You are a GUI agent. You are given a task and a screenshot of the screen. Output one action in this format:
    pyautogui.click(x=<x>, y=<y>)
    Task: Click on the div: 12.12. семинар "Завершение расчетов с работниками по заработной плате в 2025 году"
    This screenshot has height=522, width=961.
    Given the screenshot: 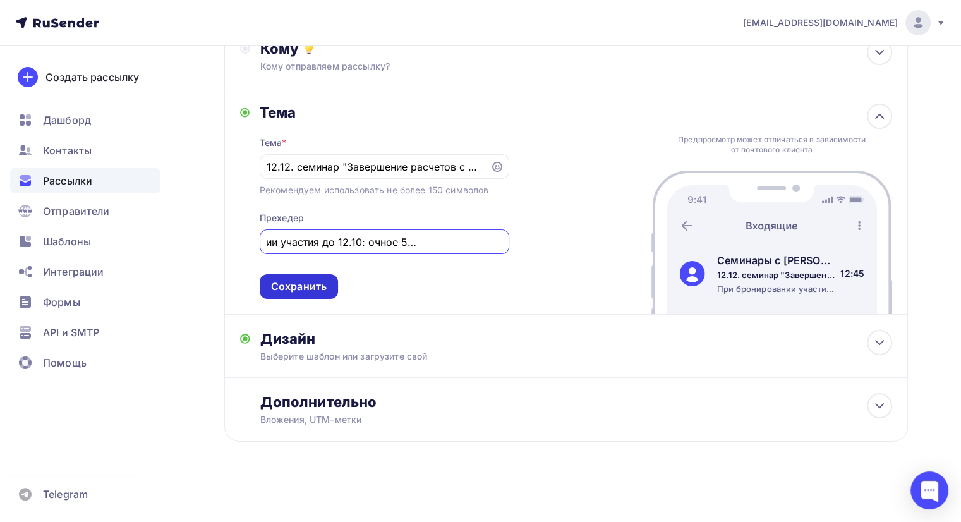 What is the action you would take?
    pyautogui.click(x=777, y=275)
    